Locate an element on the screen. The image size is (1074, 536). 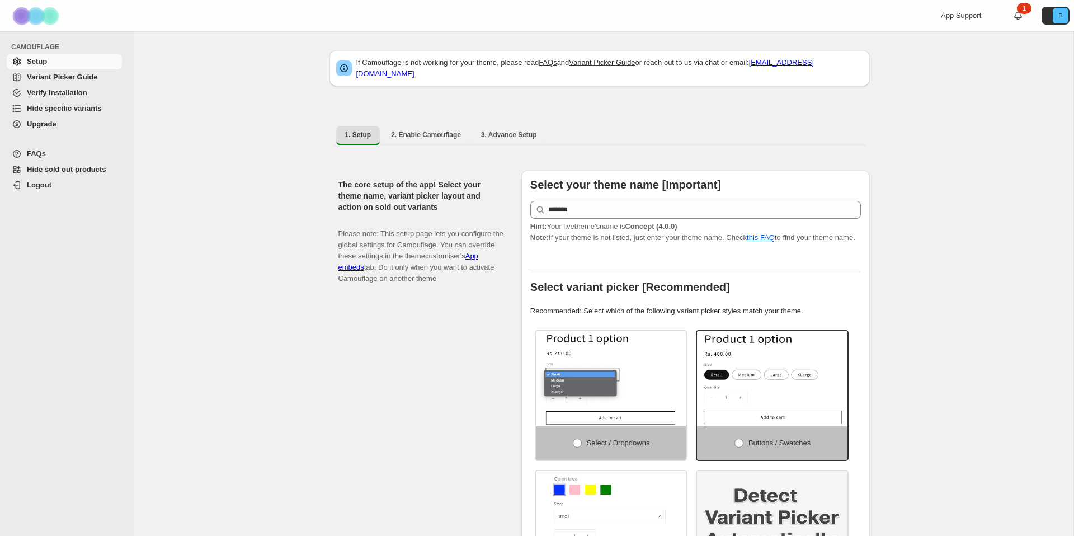
h2: The core setup of the app! Select your theme name, variant picker layout and action on sold out v... is located at coordinates (421, 196).